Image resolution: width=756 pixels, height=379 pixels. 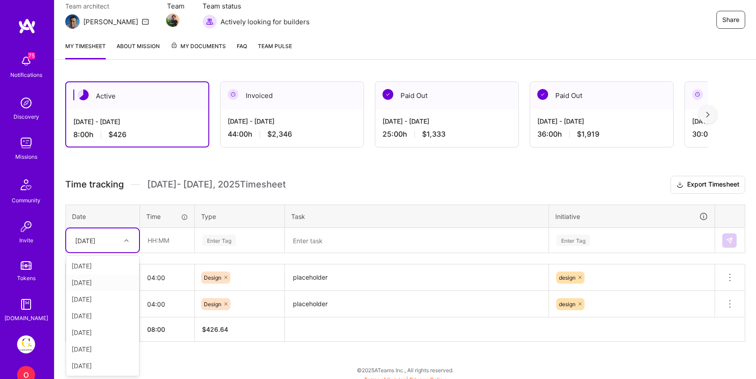 What do you see at coordinates (83, 95) in the screenshot?
I see `img: Active` at bounding box center [83, 95].